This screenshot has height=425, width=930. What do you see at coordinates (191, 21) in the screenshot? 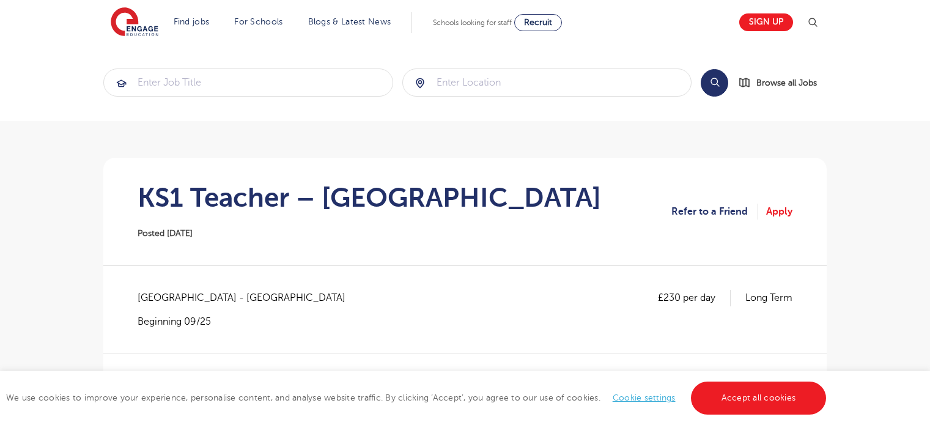
I see `a: Find jobs` at bounding box center [191, 21].